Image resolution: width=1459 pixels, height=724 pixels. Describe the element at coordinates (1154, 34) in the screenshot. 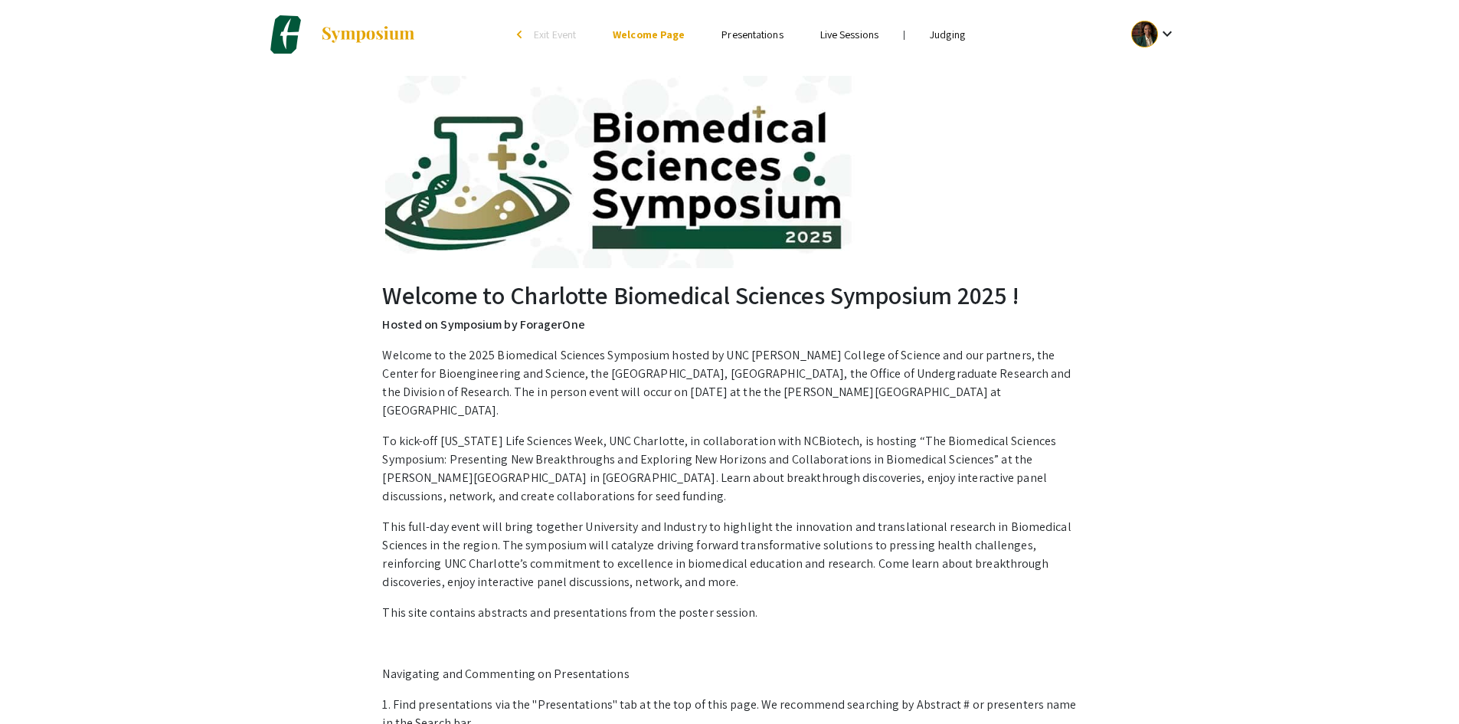

I see `button: Expand account dropdown` at that location.